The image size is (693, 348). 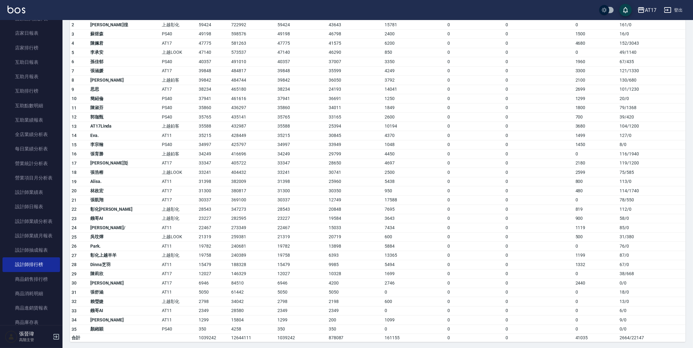 What do you see at coordinates (31, 163) in the screenshot?
I see `a: 營業統計分析表` at bounding box center [31, 163].